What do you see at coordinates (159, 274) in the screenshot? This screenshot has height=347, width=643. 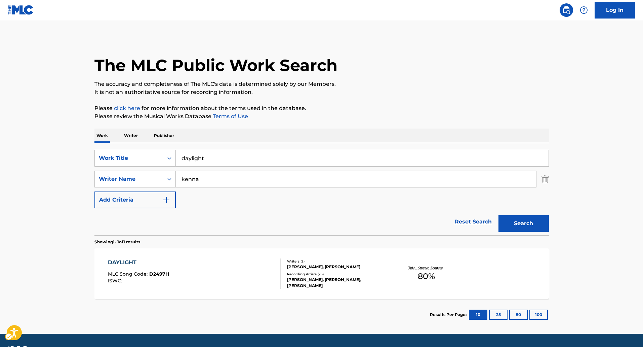 I see `span: D2497H` at bounding box center [159, 274].